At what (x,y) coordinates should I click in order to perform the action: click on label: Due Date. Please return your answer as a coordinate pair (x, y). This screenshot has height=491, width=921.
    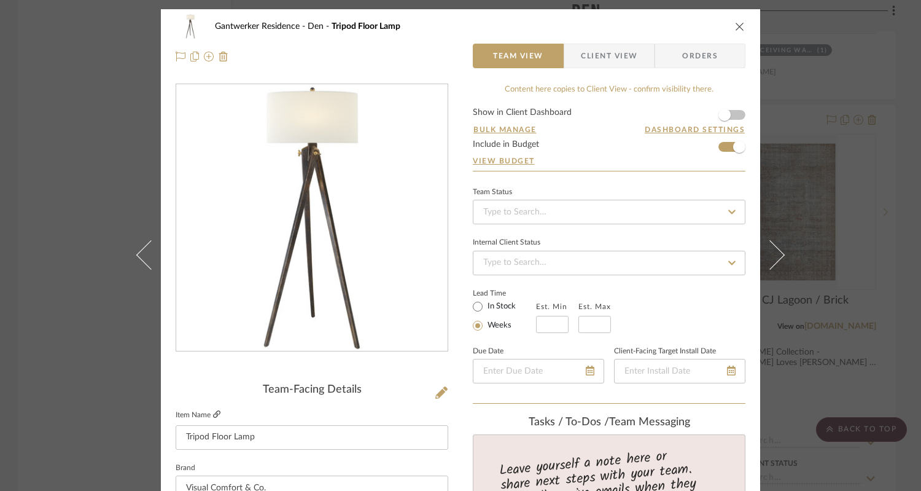
    Looking at the image, I should click on (488, 351).